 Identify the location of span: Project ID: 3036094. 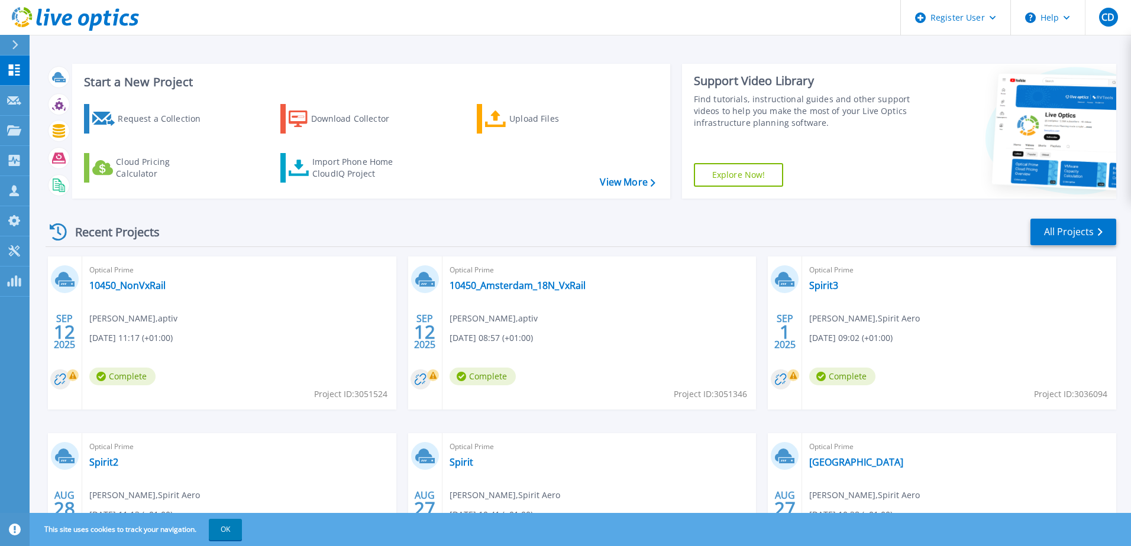
(1070, 394).